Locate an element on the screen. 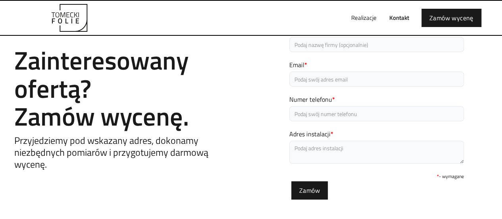  input: Podaj nazwę firmy (opcjonalnie) is located at coordinates (377, 44).